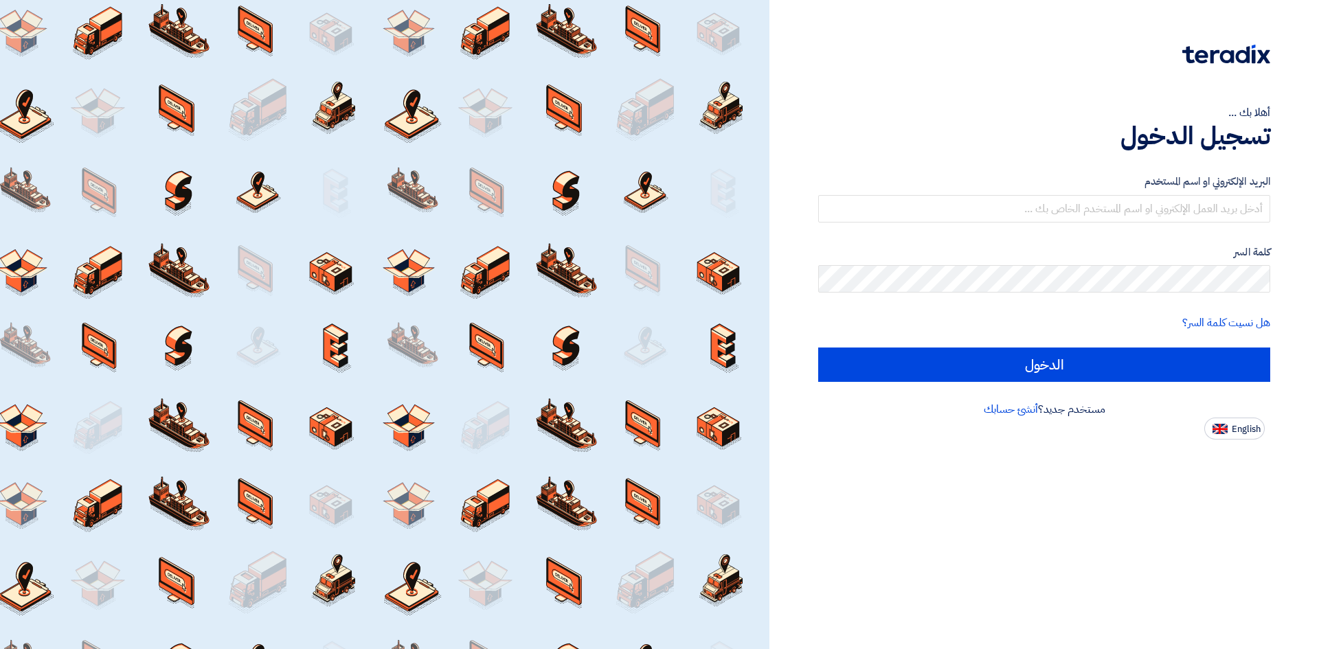 Image resolution: width=1319 pixels, height=649 pixels. What do you see at coordinates (1044, 136) in the screenshot?
I see `h1: تسجيل الدخول` at bounding box center [1044, 136].